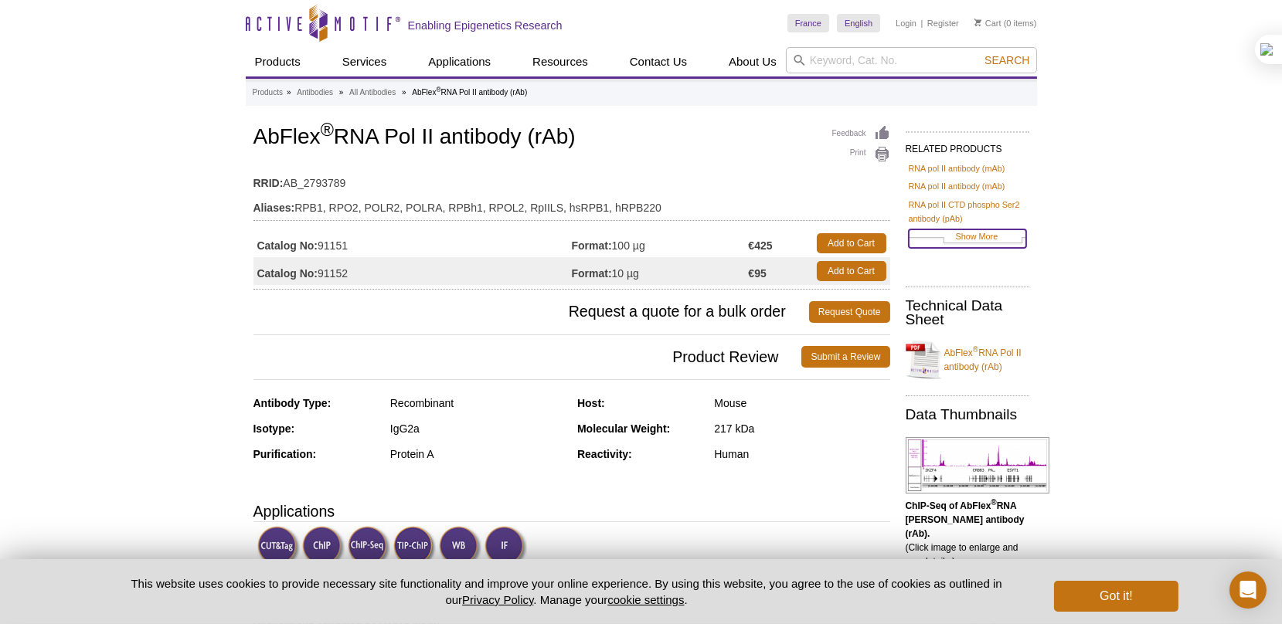  I want to click on strong: Isotype:, so click(274, 429).